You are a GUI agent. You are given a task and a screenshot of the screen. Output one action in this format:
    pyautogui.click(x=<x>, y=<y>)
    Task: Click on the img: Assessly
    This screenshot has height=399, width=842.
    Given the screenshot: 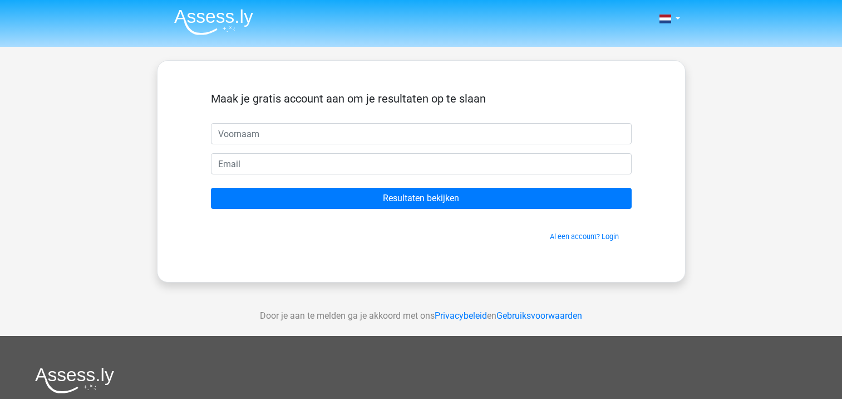 What is the action you would take?
    pyautogui.click(x=214, y=22)
    